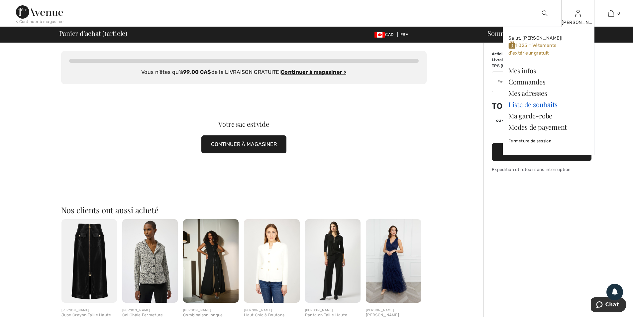 The width and height of the screenshot is (633, 317). I want to click on img: Jupe Crayon Taille Haute modèle 253991, so click(89, 260).